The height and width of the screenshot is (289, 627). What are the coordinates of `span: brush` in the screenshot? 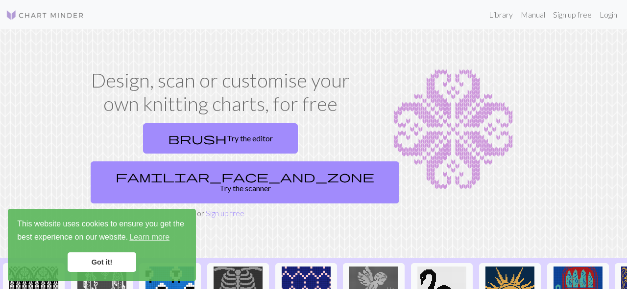 It's located at (197, 139).